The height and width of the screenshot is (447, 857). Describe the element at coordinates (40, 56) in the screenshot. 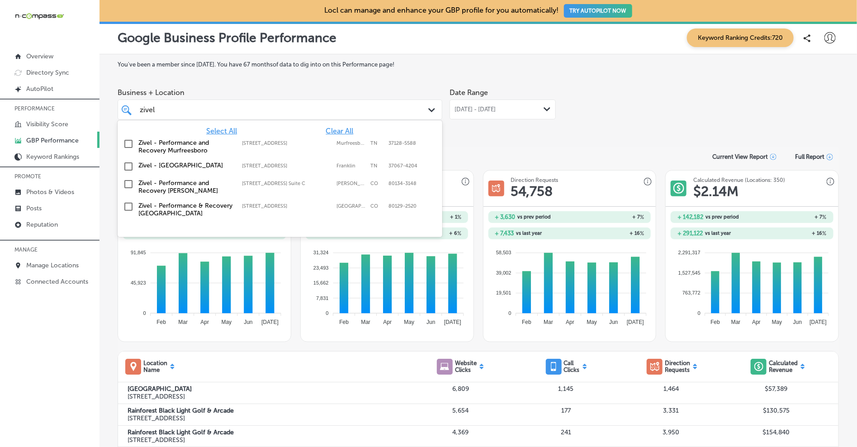

I see `p: Overview` at that location.